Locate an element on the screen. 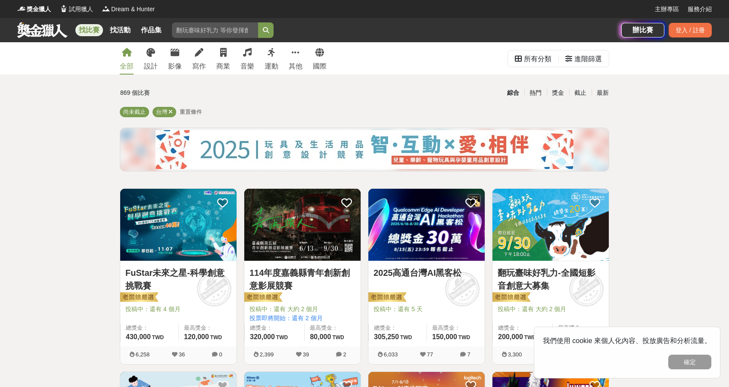 This screenshot has height=387, width=729. a: 作品集 is located at coordinates (151, 30).